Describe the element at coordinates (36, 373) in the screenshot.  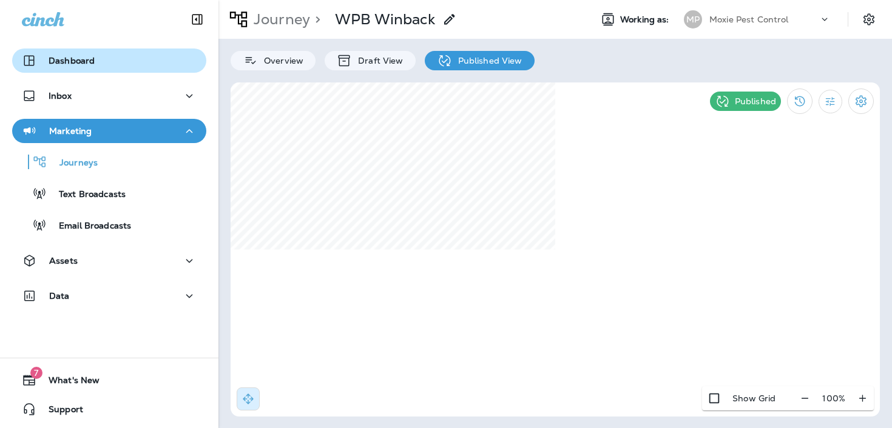
I see `span: 7` at that location.